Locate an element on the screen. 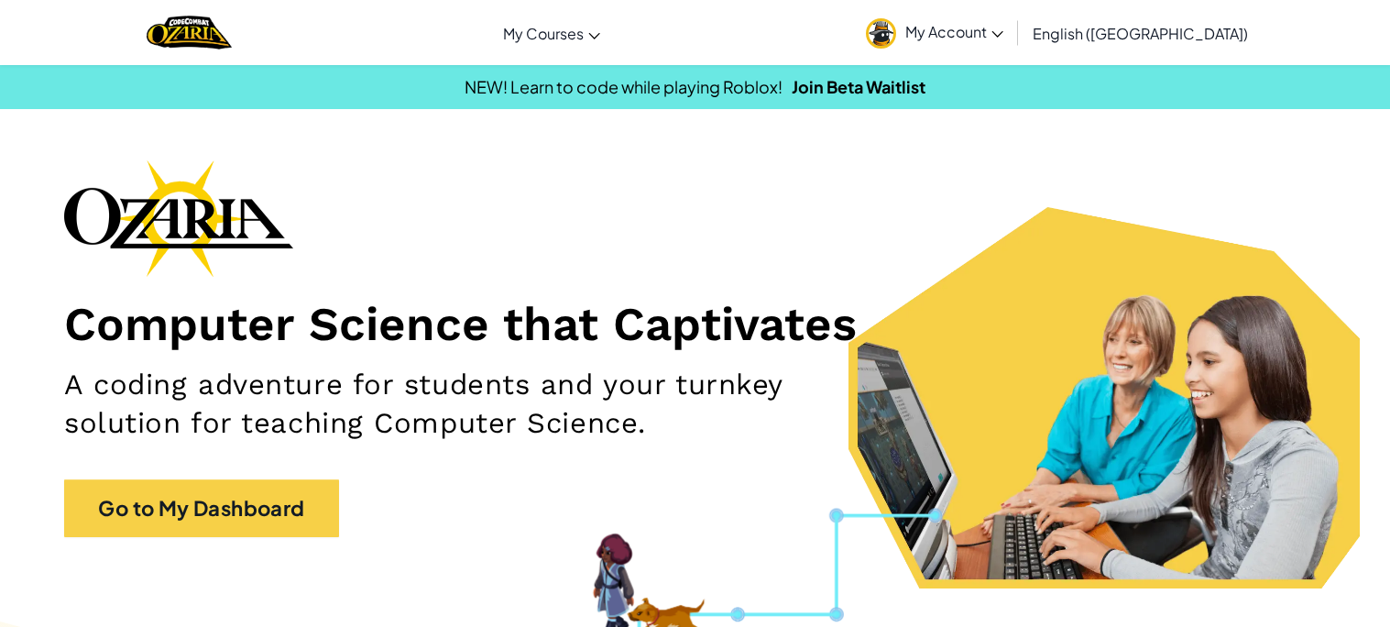 This screenshot has height=627, width=1390. h1: Computer Science that Captivates is located at coordinates (695, 323).